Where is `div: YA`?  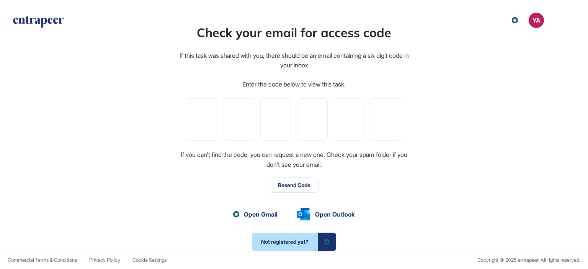
div: YA is located at coordinates (537, 20).